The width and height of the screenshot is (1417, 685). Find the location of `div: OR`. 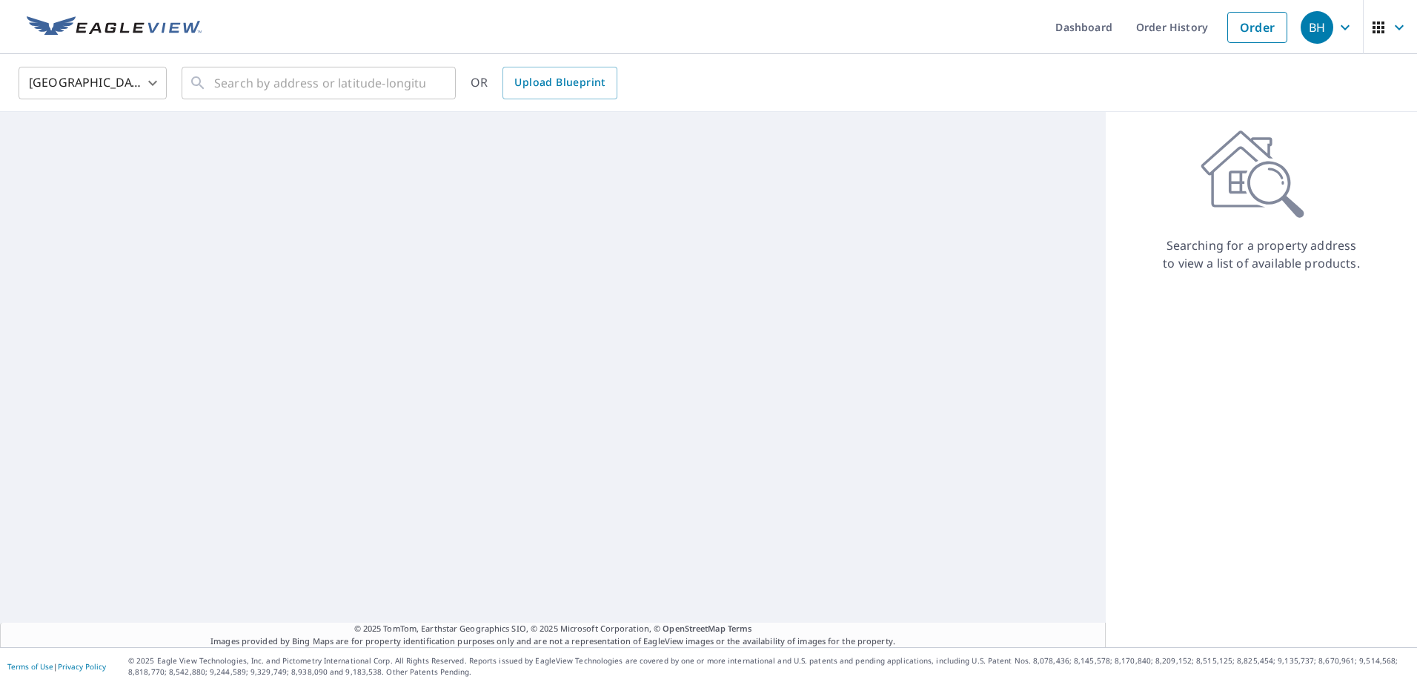

div: OR is located at coordinates (544, 83).